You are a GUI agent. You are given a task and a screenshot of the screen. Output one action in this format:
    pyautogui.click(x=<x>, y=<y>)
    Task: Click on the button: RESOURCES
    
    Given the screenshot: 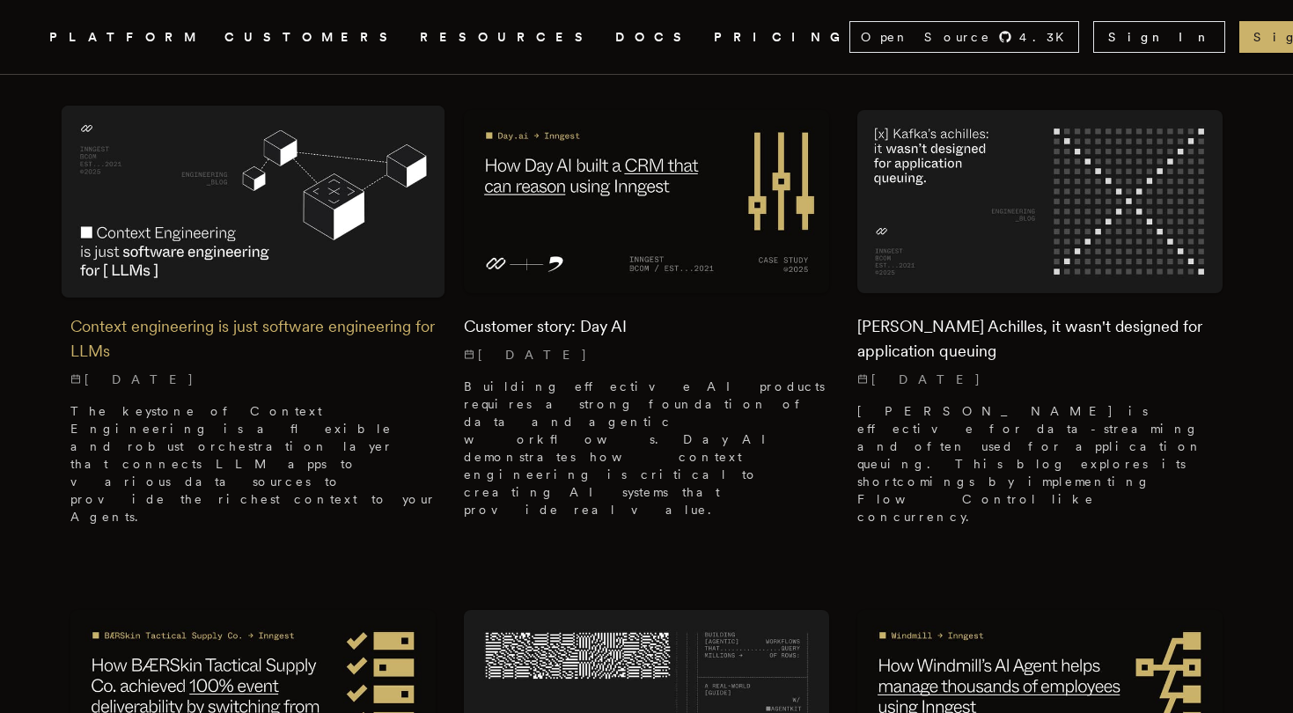 What is the action you would take?
    pyautogui.click(x=507, y=37)
    